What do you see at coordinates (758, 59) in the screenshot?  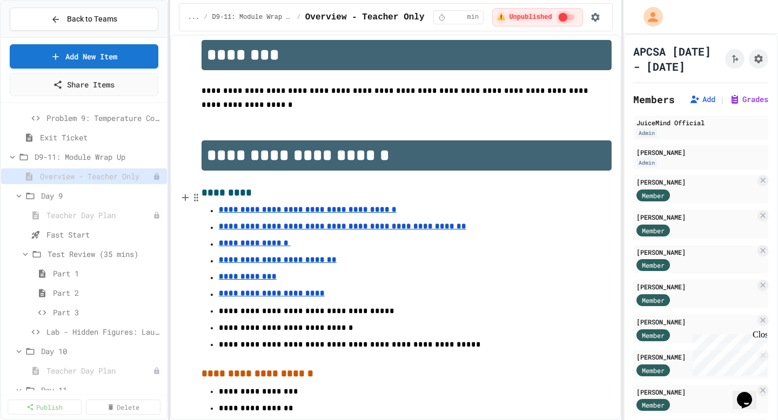 I see `button: Assignment Settings` at bounding box center [758, 59].